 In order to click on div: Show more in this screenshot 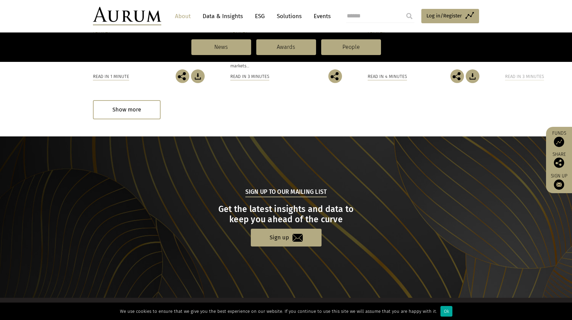, I will do `click(127, 109)`.